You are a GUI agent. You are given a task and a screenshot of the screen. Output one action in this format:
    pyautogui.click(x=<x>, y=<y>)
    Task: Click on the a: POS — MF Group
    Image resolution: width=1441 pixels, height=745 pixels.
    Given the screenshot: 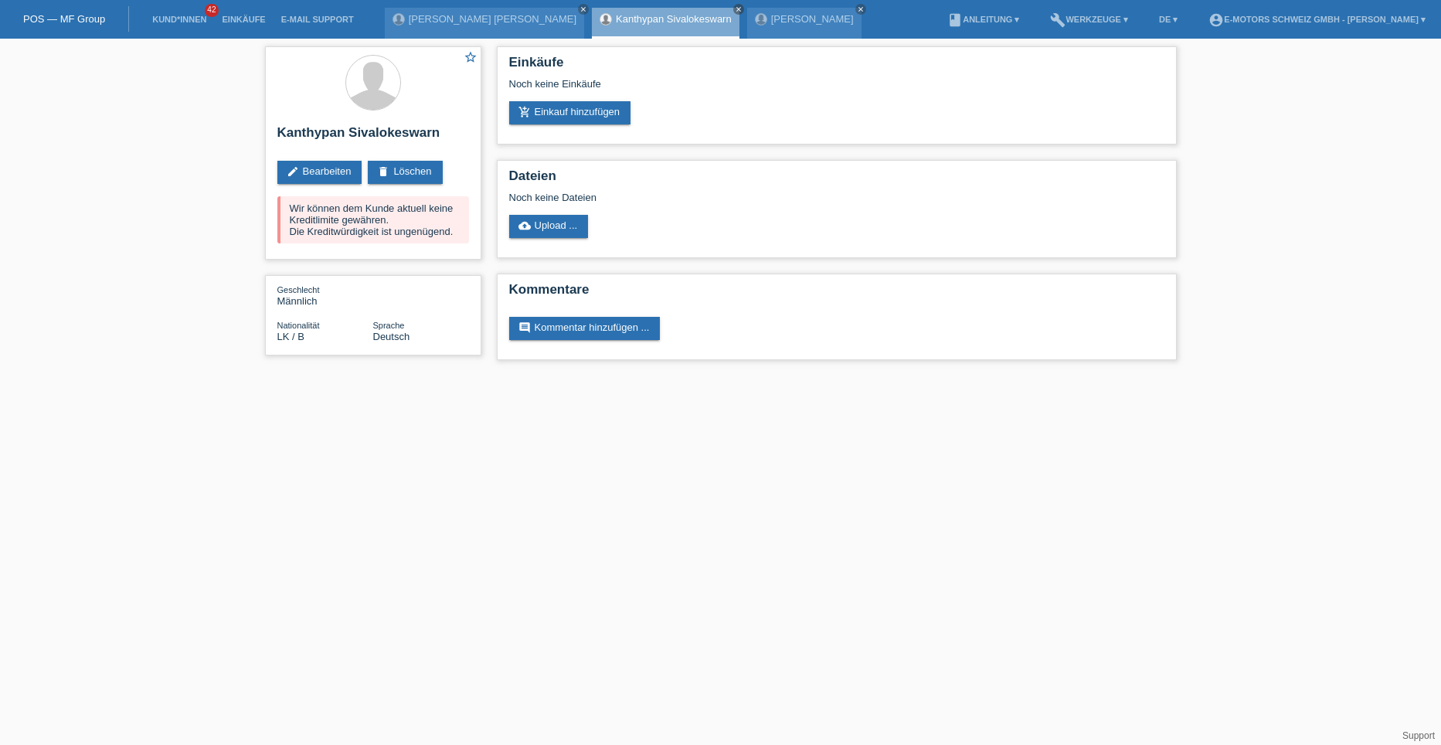 What is the action you would take?
    pyautogui.click(x=64, y=19)
    